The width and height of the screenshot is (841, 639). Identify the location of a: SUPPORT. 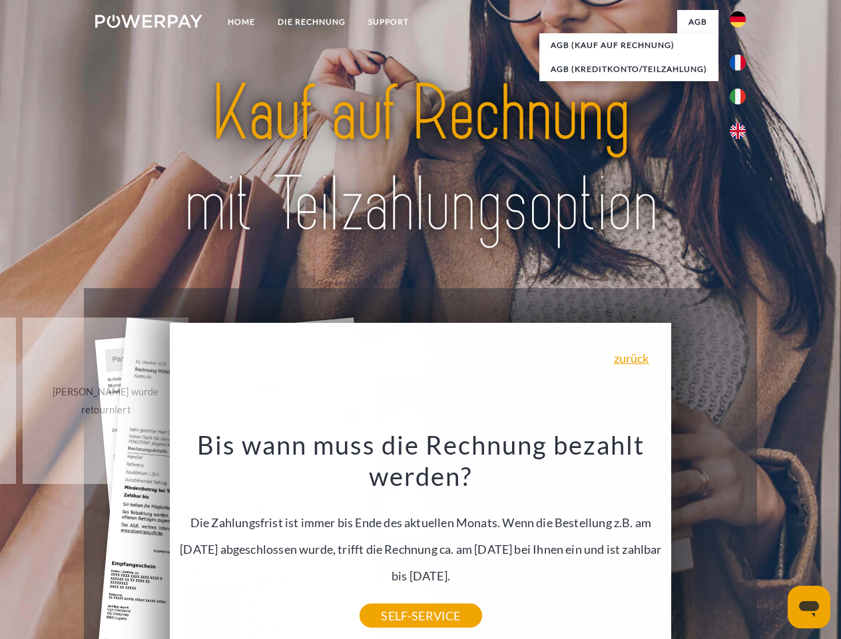
(388, 22).